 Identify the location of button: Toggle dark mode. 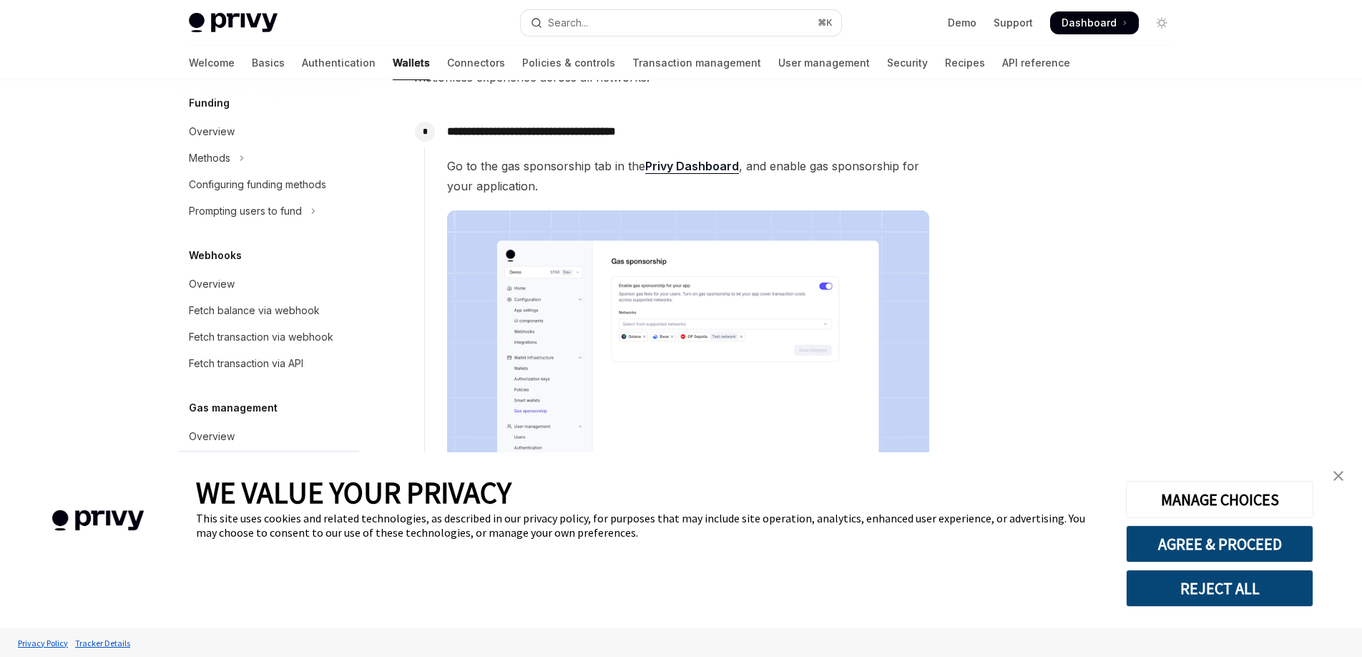
(1162, 23).